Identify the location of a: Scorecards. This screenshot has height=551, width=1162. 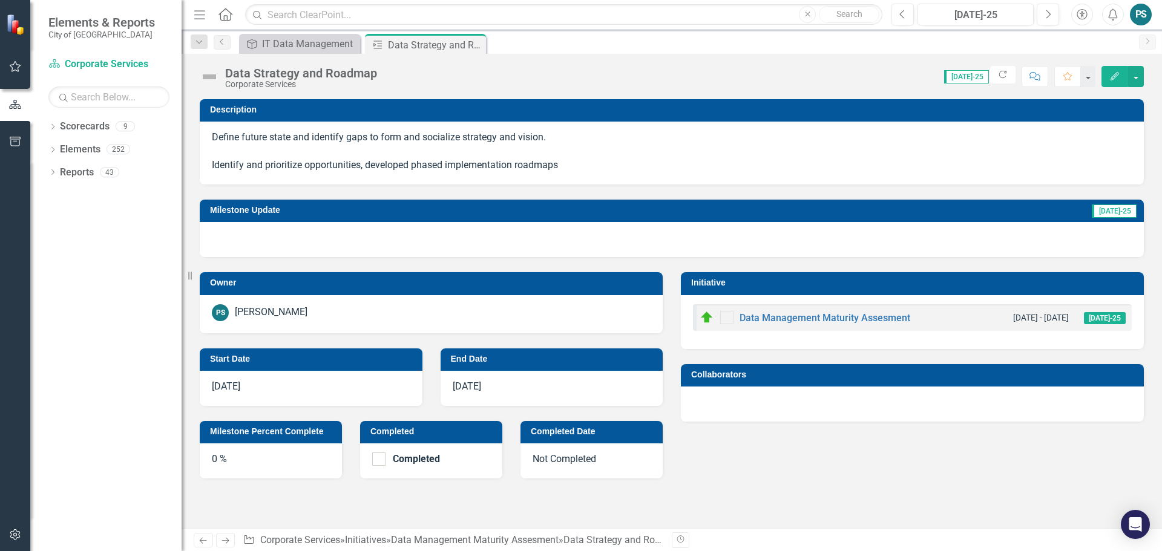
(85, 126).